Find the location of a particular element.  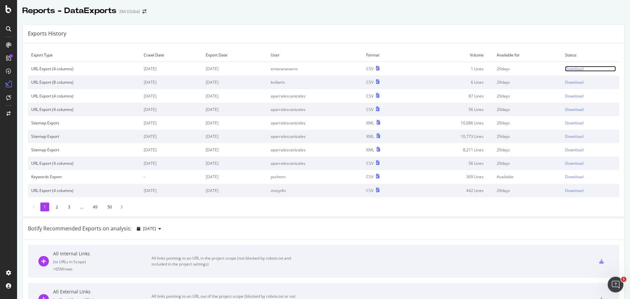

td: Volume is located at coordinates (452, 55).